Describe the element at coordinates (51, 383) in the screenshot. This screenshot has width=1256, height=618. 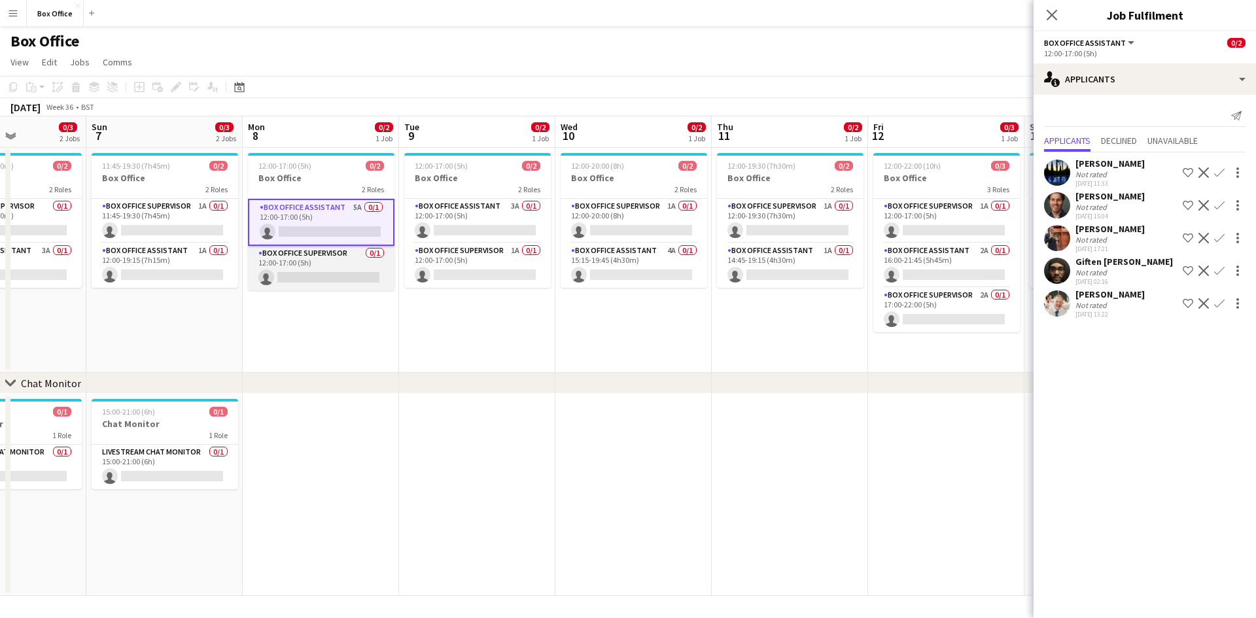
I see `div: Chat Monitor` at that location.